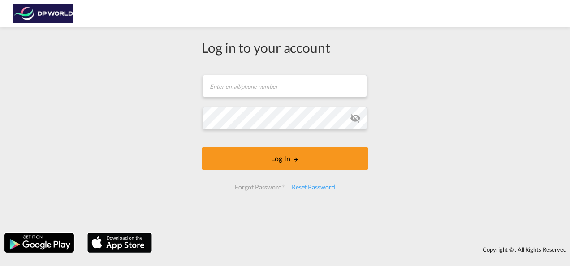  Describe the element at coordinates (259, 187) in the screenshot. I see `div: Forgot Password?` at that location.